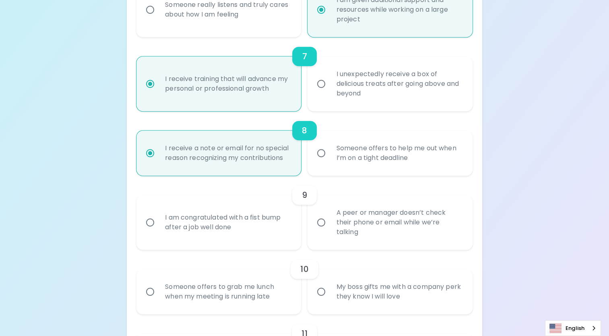 Image resolution: width=609 pixels, height=336 pixels. I want to click on h6: 10, so click(304, 269).